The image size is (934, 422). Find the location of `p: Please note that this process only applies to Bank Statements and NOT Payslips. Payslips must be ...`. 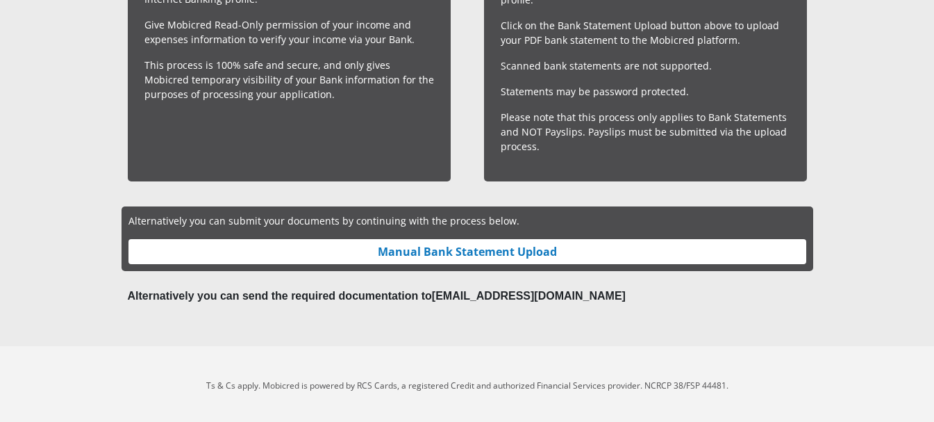

p: Please note that this process only applies to Bank Statements and NOT Payslips. Payslips must be ... is located at coordinates (645, 131).